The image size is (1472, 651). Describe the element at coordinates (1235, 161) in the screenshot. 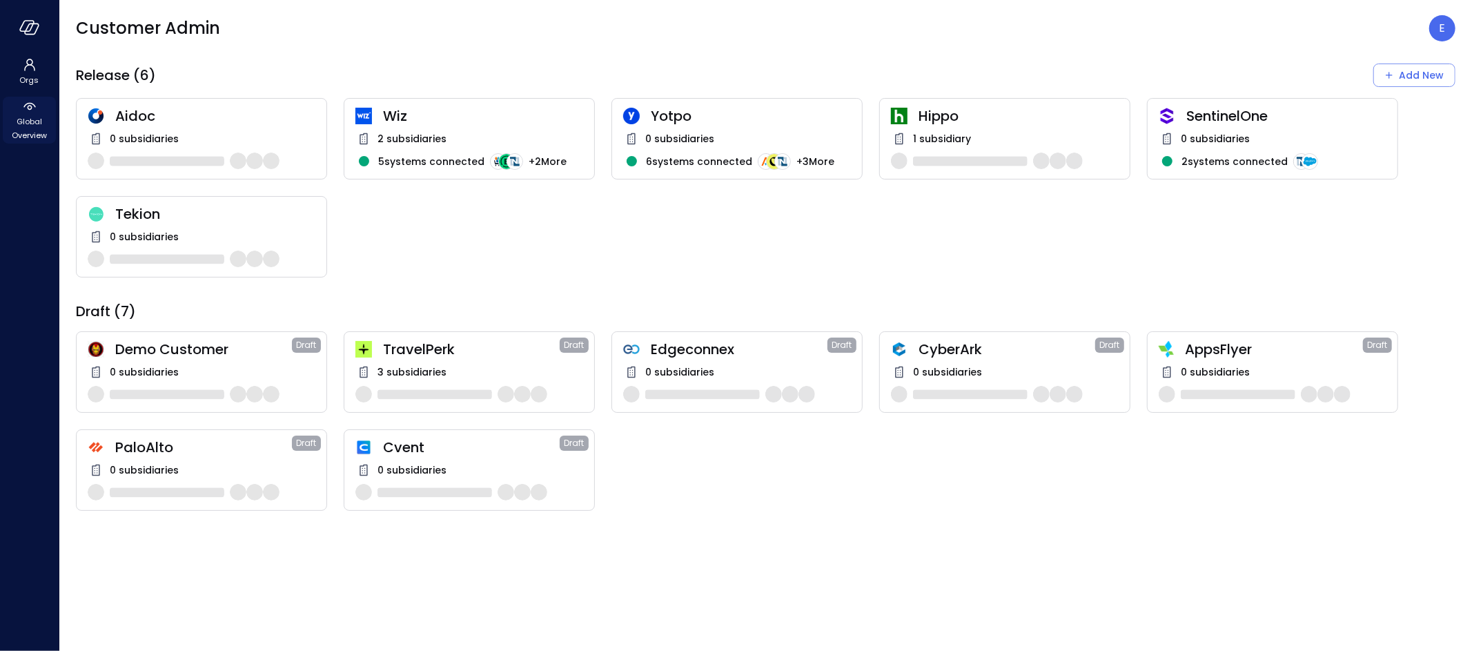

I see `span: 2 systems connected` at that location.